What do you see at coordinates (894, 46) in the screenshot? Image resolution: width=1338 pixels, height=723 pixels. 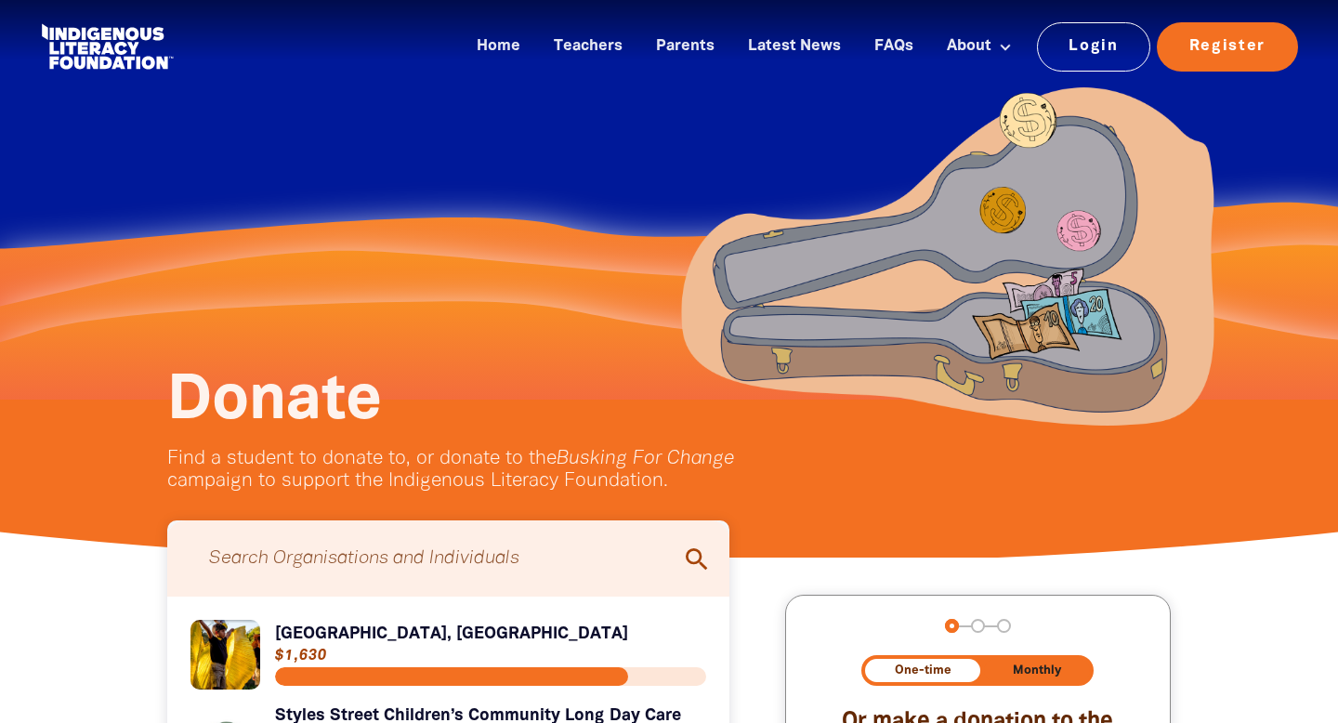 I see `a: FAQs` at bounding box center [894, 46].